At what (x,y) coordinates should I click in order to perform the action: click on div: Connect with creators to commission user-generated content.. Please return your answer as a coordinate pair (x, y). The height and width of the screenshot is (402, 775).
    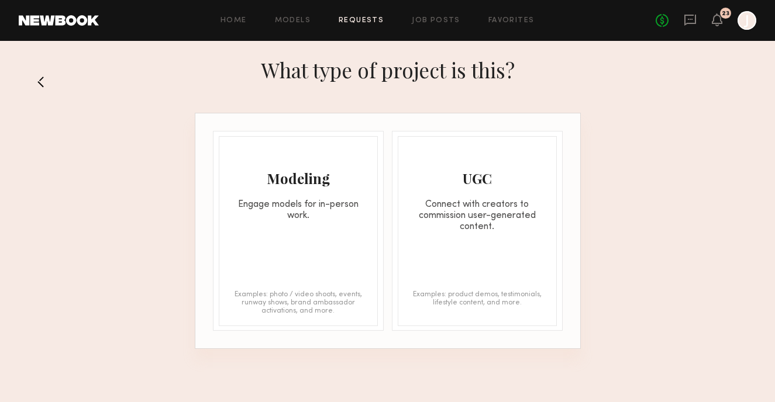
    Looking at the image, I should click on (477, 216).